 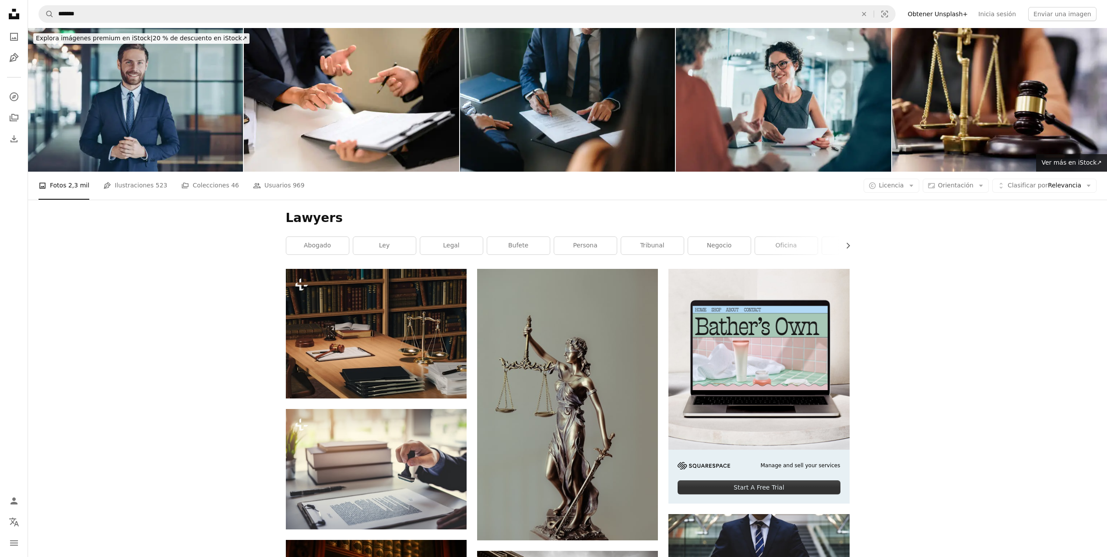 What do you see at coordinates (14, 522) in the screenshot?
I see `button: Idioma` at bounding box center [14, 522].